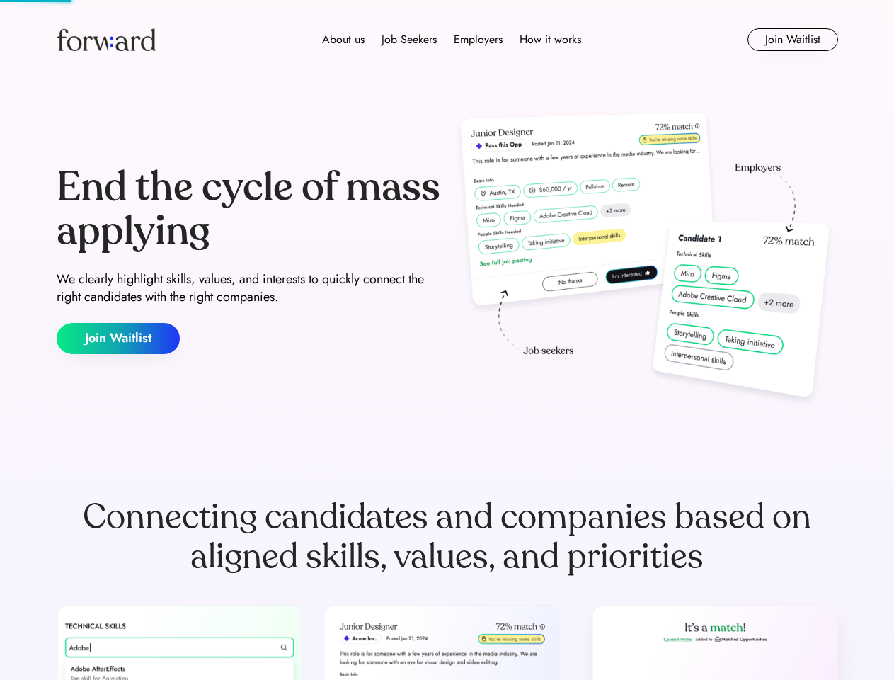  I want to click on div: Connecting candidates and companies based on aligned skills, values, and priorities, so click(448, 537).